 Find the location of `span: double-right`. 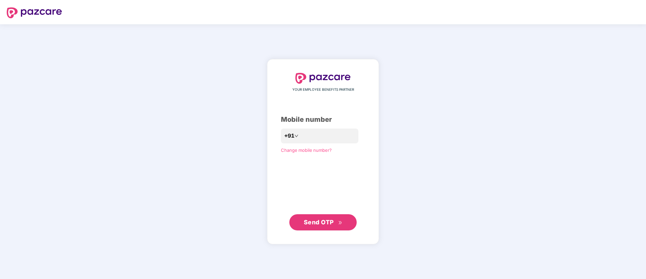

span: double-right is located at coordinates (340, 222).